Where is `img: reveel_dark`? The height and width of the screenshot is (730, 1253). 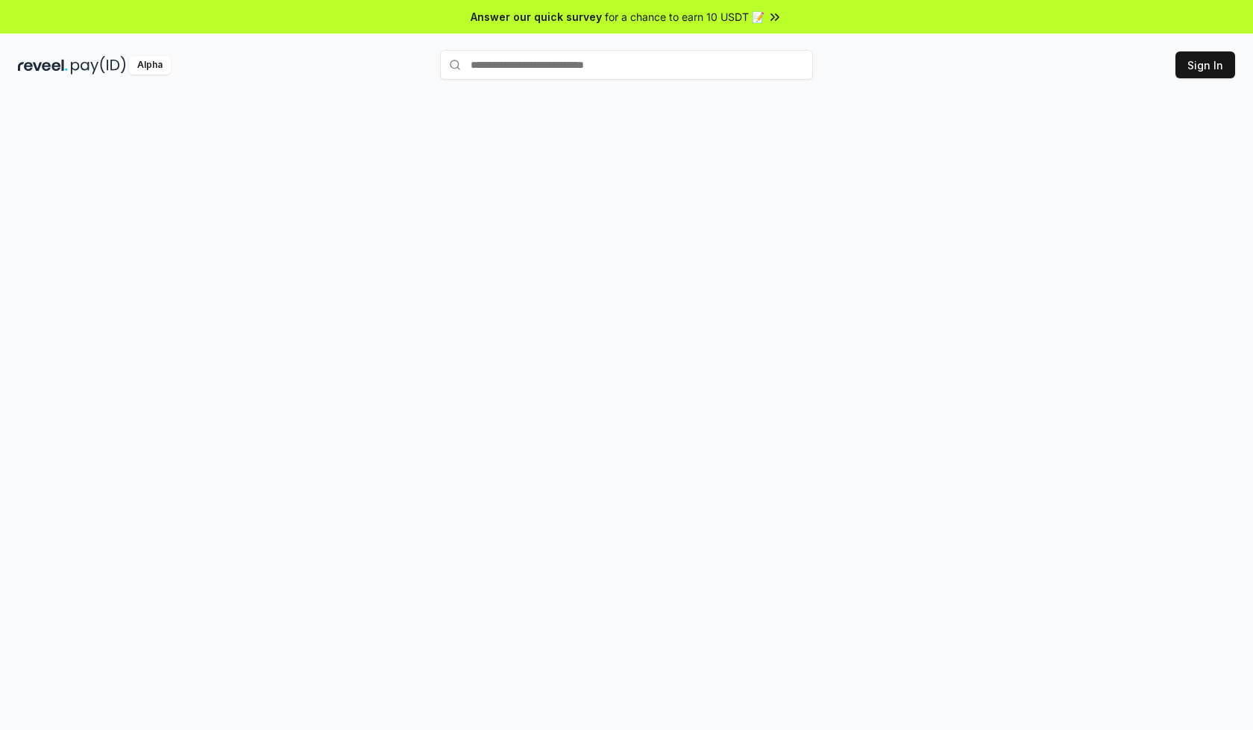
img: reveel_dark is located at coordinates (43, 65).